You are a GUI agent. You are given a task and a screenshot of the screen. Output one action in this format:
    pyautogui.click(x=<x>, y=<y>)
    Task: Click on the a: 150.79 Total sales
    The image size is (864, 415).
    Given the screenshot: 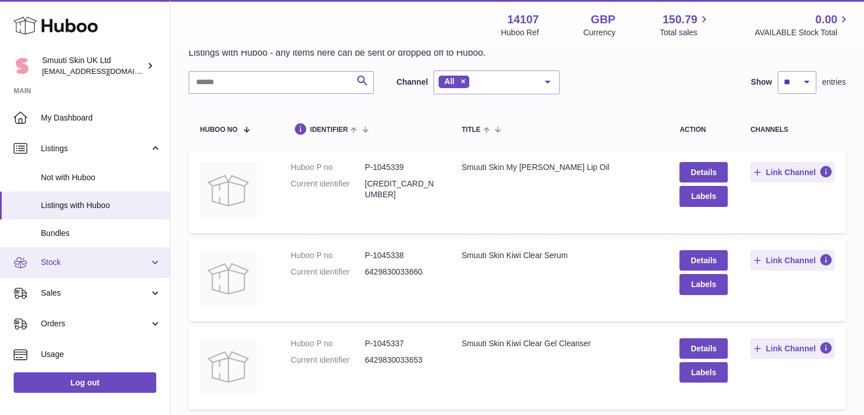 What is the action you would take?
    pyautogui.click(x=685, y=25)
    